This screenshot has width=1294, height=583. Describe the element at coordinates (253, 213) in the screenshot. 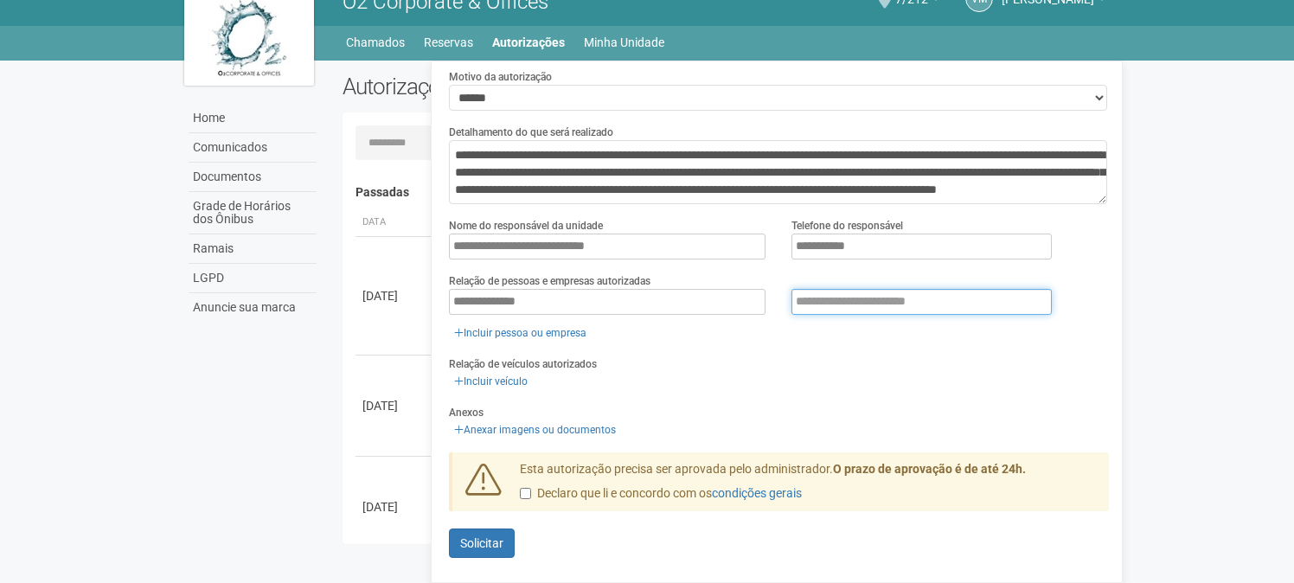

I see `a: Grade de Horários dos Ônibus` at that location.